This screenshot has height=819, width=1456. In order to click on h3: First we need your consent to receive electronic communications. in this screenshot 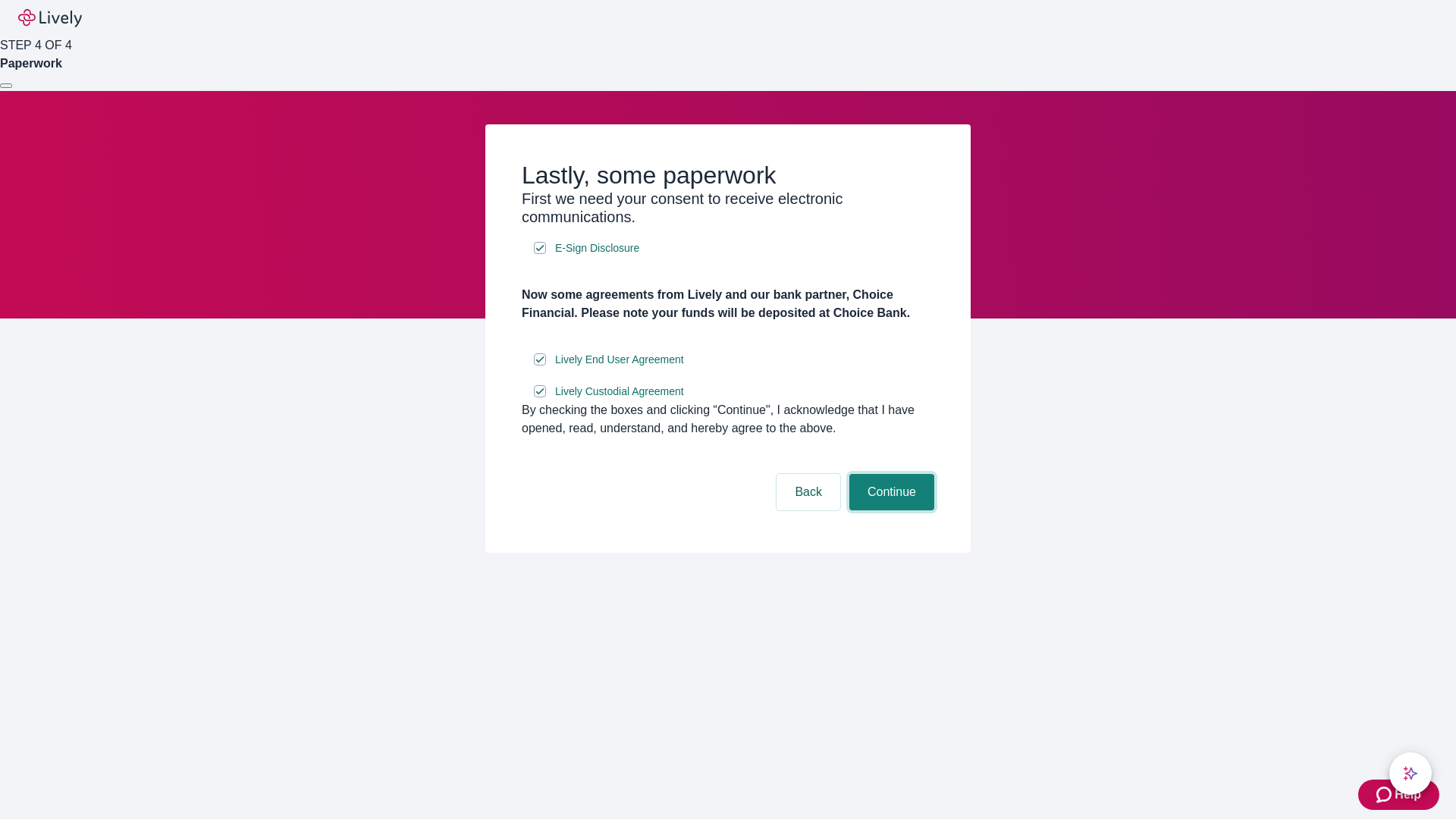, I will do `click(728, 208)`.